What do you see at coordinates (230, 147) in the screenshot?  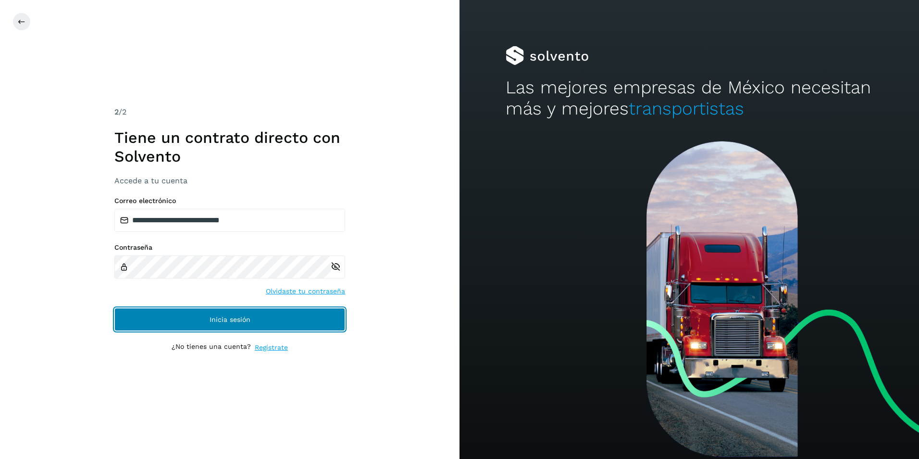 I see `h1: Tiene un contrato directo con Solvento` at bounding box center [230, 147].